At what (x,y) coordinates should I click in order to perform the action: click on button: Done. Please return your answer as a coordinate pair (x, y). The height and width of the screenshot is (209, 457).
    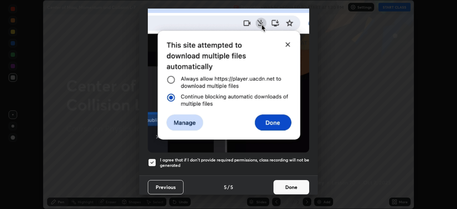
    Looking at the image, I should click on (291, 187).